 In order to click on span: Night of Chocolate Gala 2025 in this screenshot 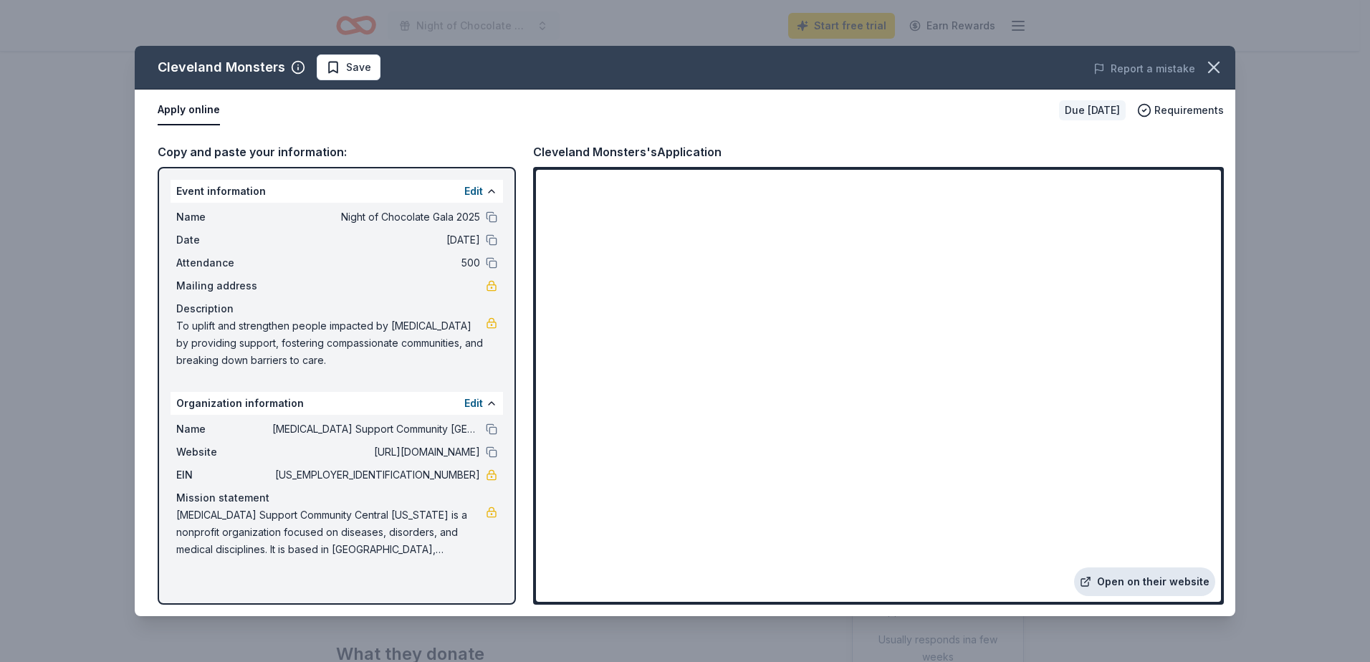, I will do `click(376, 217)`.